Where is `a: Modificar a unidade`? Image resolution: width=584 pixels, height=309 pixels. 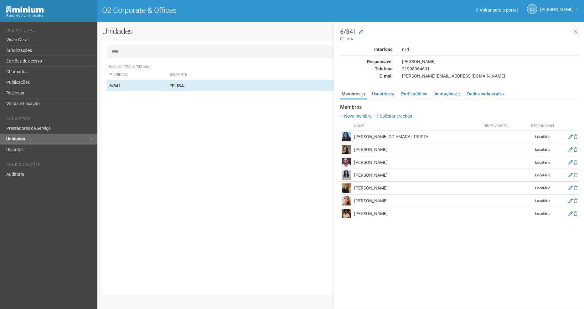
a: Modificar a unidade is located at coordinates (361, 32).